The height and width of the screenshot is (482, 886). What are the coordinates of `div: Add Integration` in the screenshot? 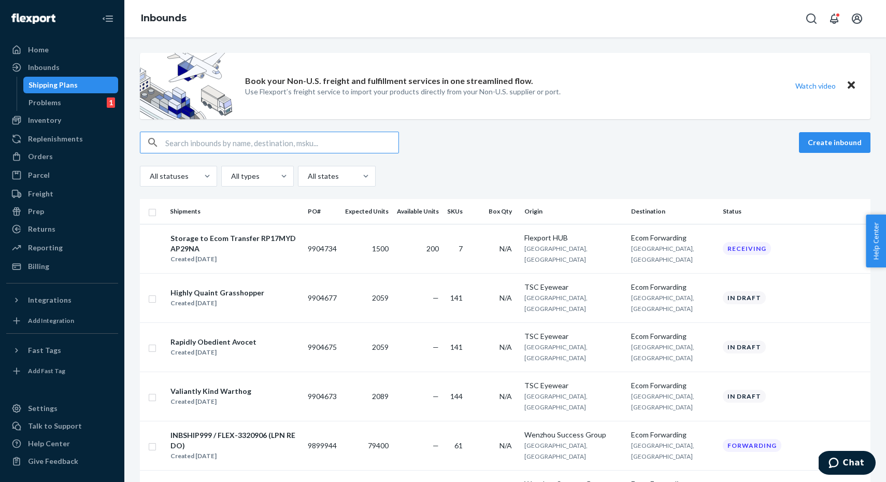 It's located at (51, 320).